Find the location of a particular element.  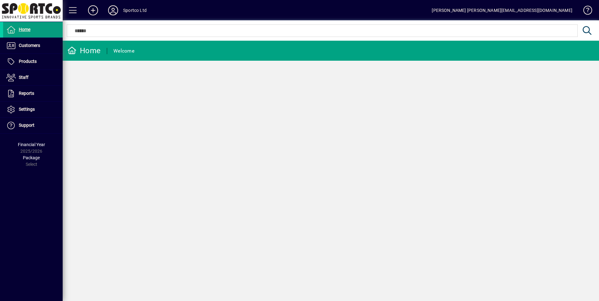

a: Knowledge Base is located at coordinates (585, 11).